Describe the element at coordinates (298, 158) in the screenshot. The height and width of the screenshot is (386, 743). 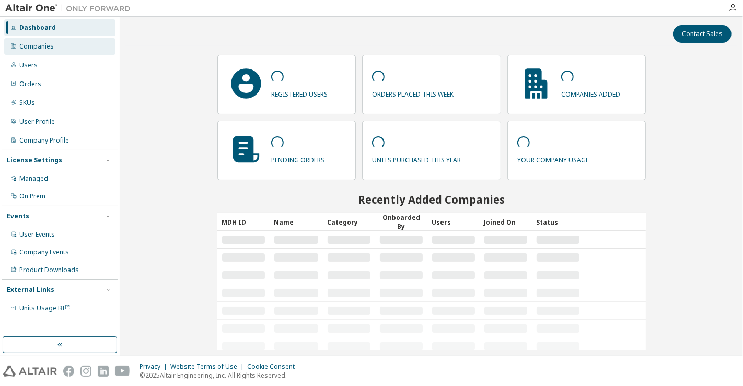
I see `p: pending orders` at that location.